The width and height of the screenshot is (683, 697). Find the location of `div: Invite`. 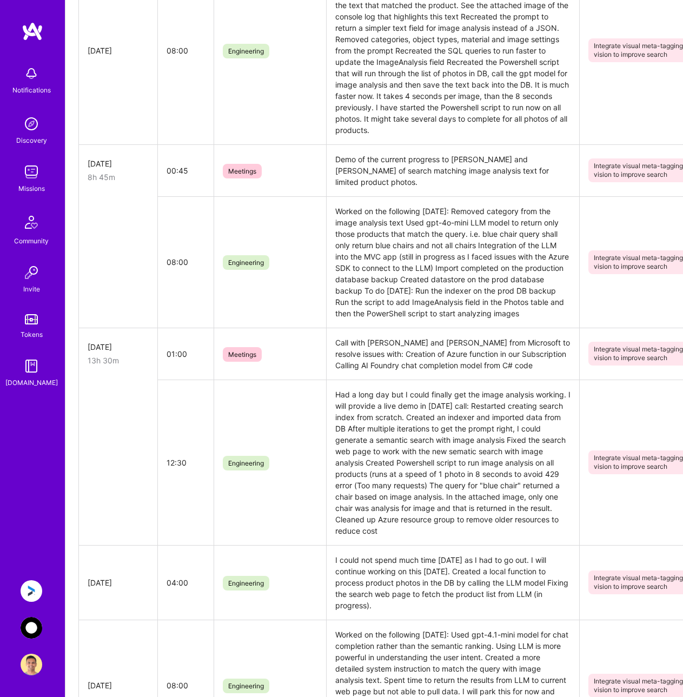

div: Invite is located at coordinates (31, 289).